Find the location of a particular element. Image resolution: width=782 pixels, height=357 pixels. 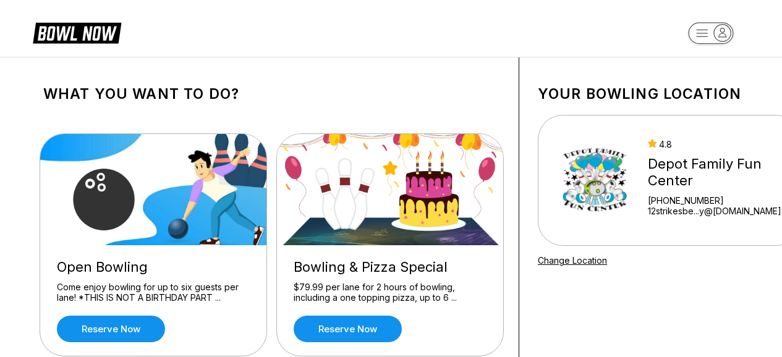

h1: What you want to do? is located at coordinates (271, 94).